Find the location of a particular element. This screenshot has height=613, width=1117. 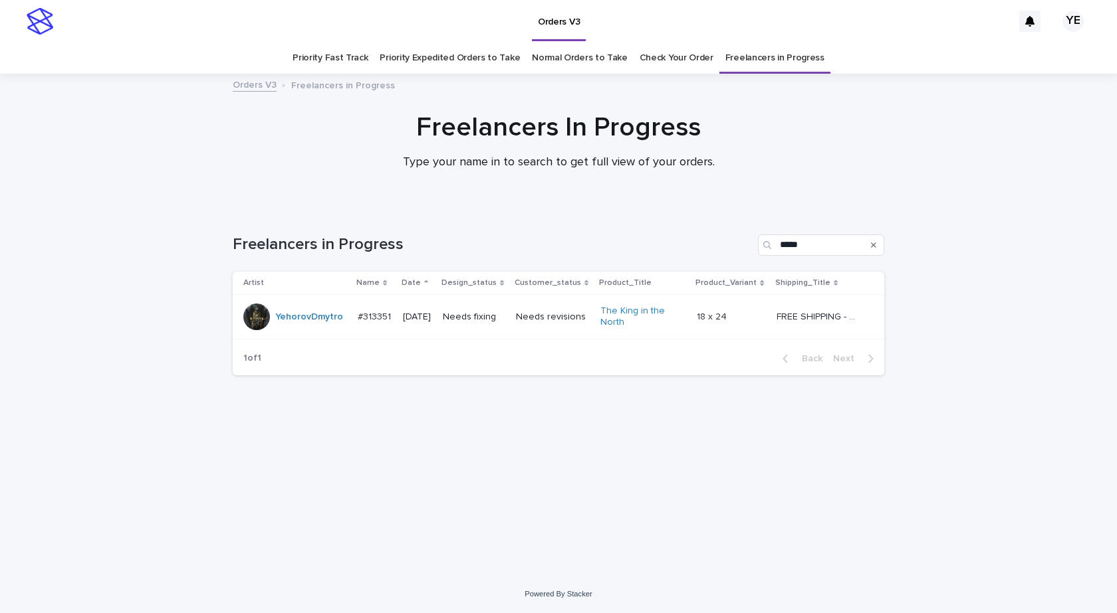

p: Shipping_Title is located at coordinates (802, 283).